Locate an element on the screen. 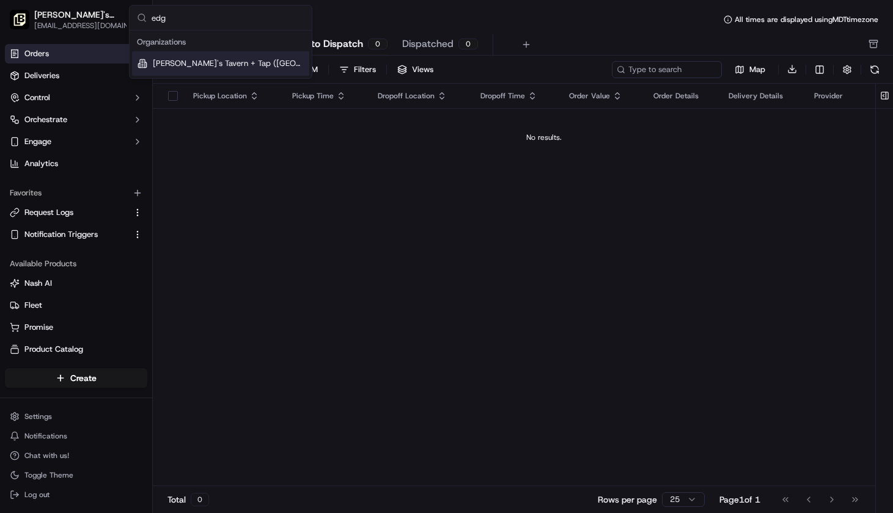 This screenshot has width=893, height=513. button: Refresh is located at coordinates (875, 70).